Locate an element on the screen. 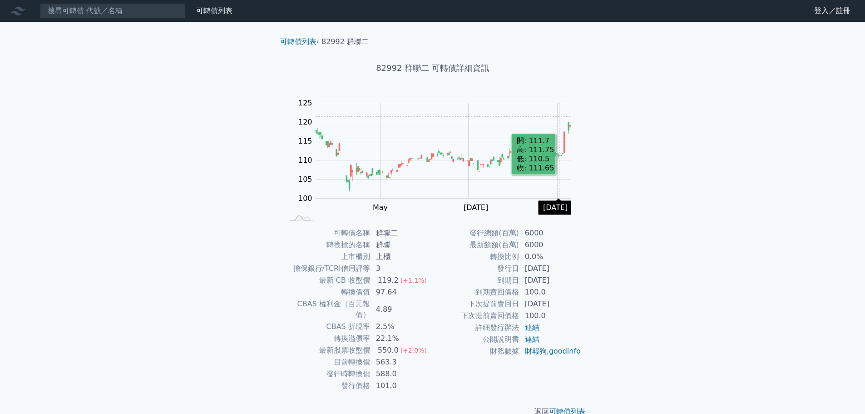 The width and height of the screenshot is (865, 414). td: 轉換溢價率 is located at coordinates (327, 338).